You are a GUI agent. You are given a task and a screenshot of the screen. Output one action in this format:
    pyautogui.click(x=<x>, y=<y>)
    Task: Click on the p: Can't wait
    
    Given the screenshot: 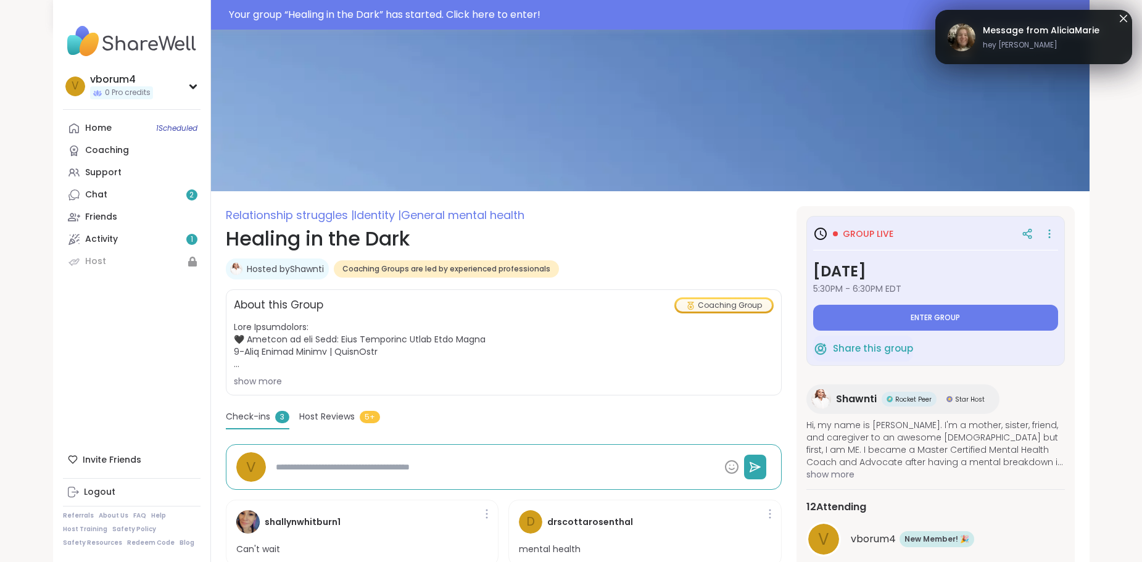 What is the action you would take?
    pyautogui.click(x=258, y=550)
    